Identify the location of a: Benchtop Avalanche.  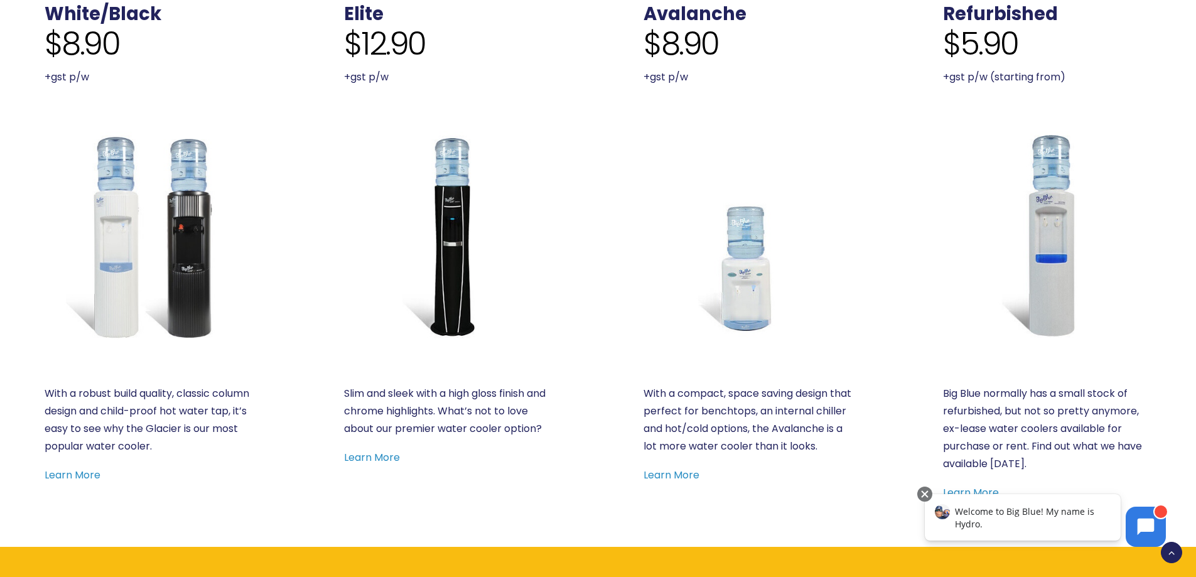
(748, 236).